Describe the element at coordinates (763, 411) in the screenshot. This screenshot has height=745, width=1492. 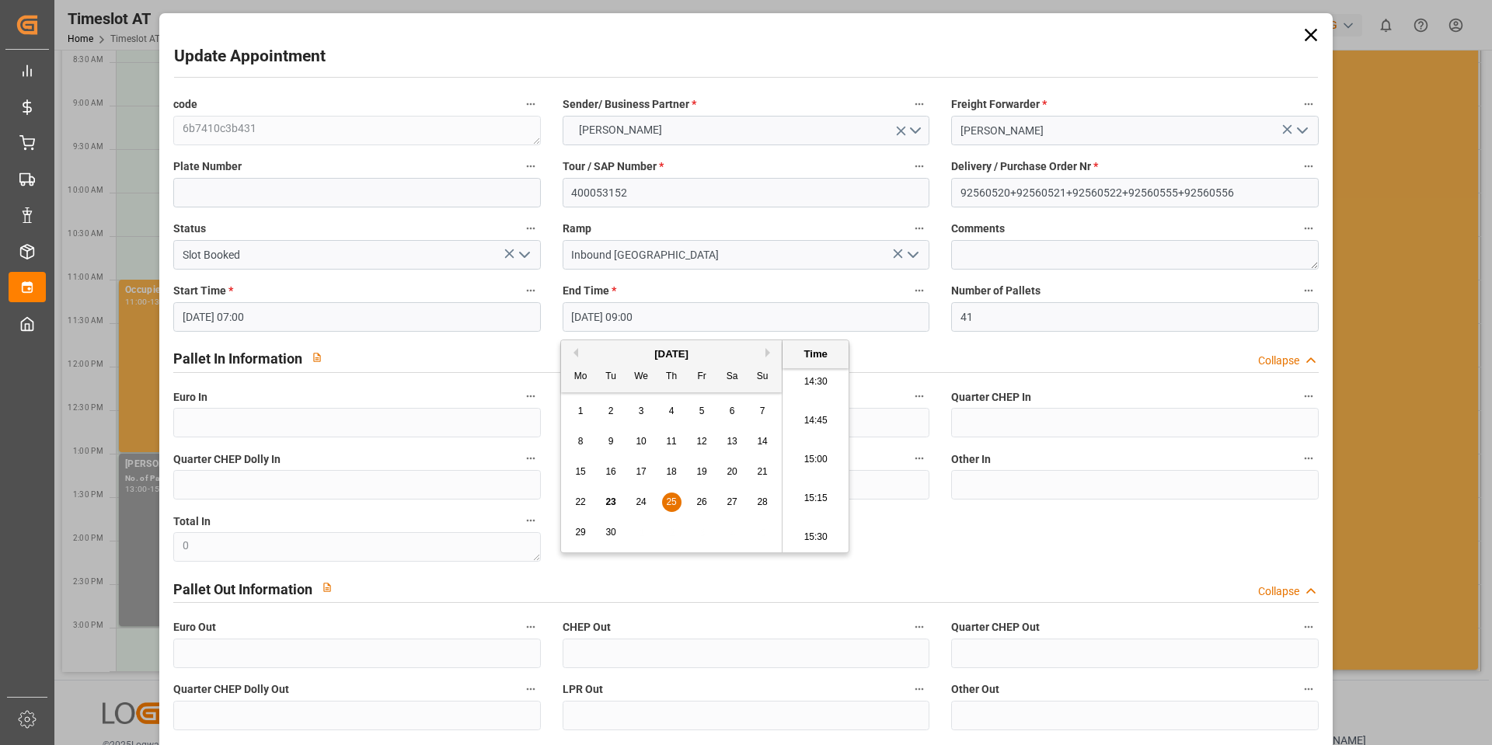
I see `div: Choose Sunday, September 7th, 2025` at that location.